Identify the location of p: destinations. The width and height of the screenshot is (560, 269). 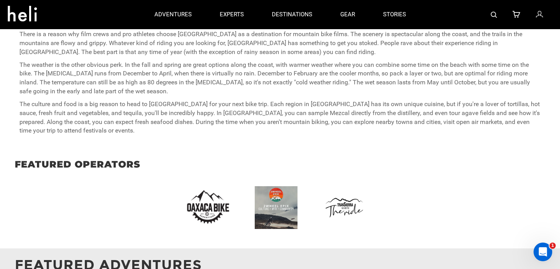
(292, 14).